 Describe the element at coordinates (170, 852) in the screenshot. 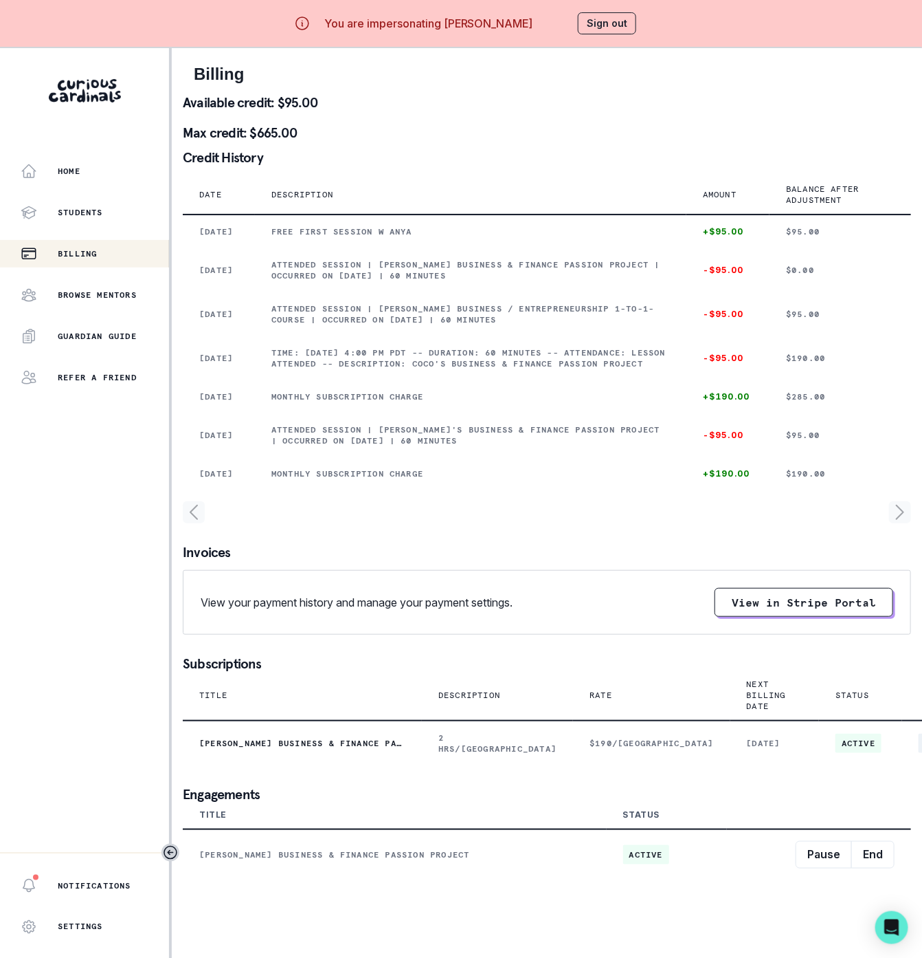

I see `button: Toggle sidebar` at that location.